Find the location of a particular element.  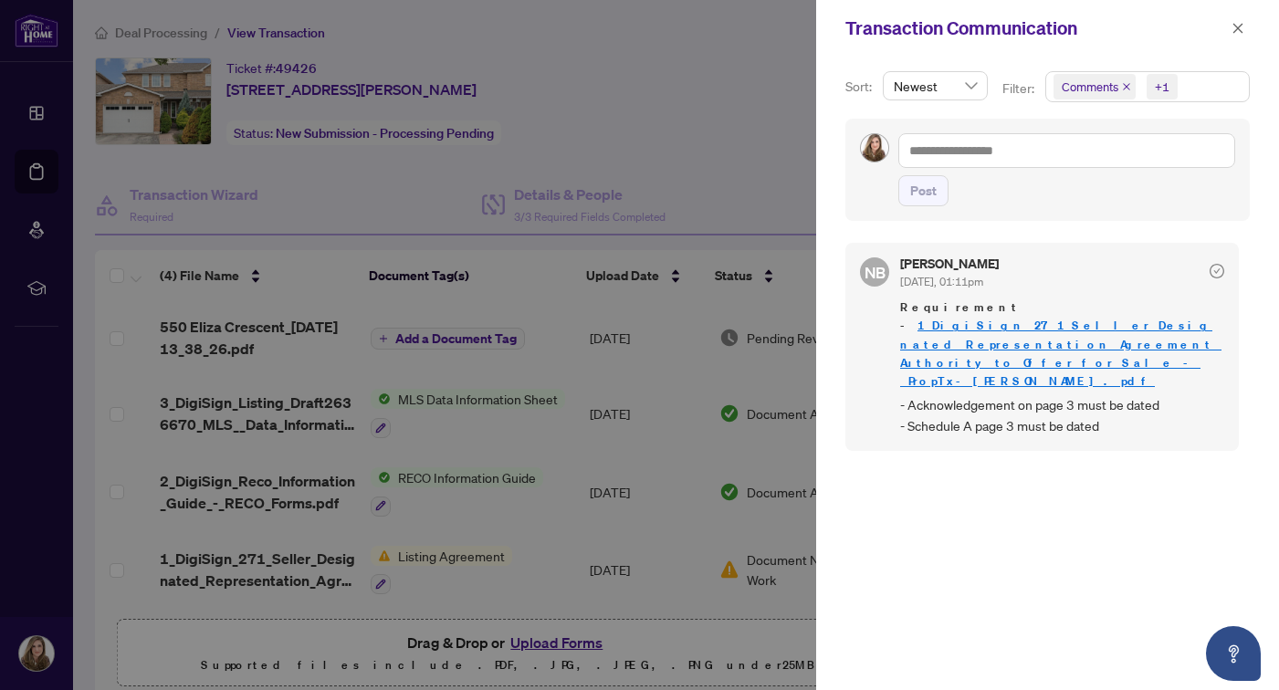

div: +1 is located at coordinates (1162, 87).